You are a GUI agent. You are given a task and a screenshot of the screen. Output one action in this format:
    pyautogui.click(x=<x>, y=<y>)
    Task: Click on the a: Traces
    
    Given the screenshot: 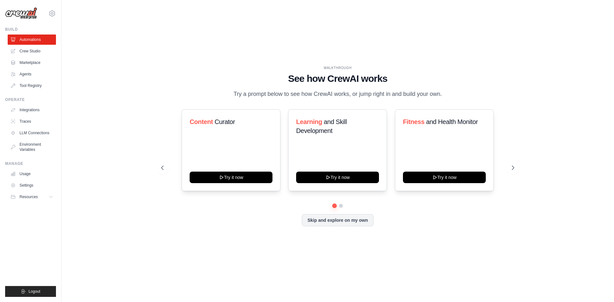 What is the action you would take?
    pyautogui.click(x=32, y=121)
    